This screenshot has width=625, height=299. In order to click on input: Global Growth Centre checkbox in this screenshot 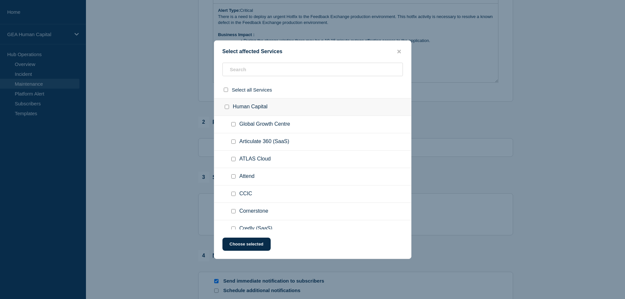, I will do `click(233, 124)`.